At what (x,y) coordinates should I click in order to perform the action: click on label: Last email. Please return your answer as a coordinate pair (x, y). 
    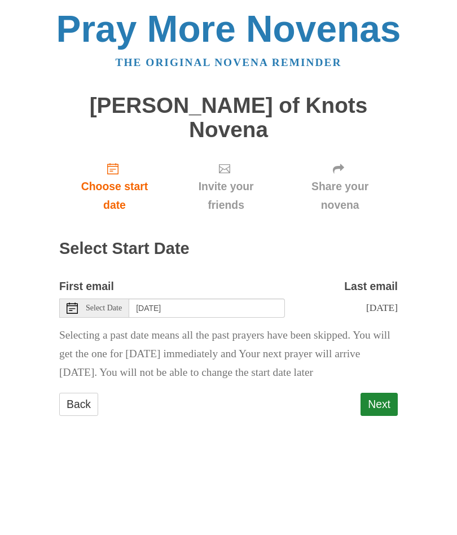
    Looking at the image, I should click on (370, 286).